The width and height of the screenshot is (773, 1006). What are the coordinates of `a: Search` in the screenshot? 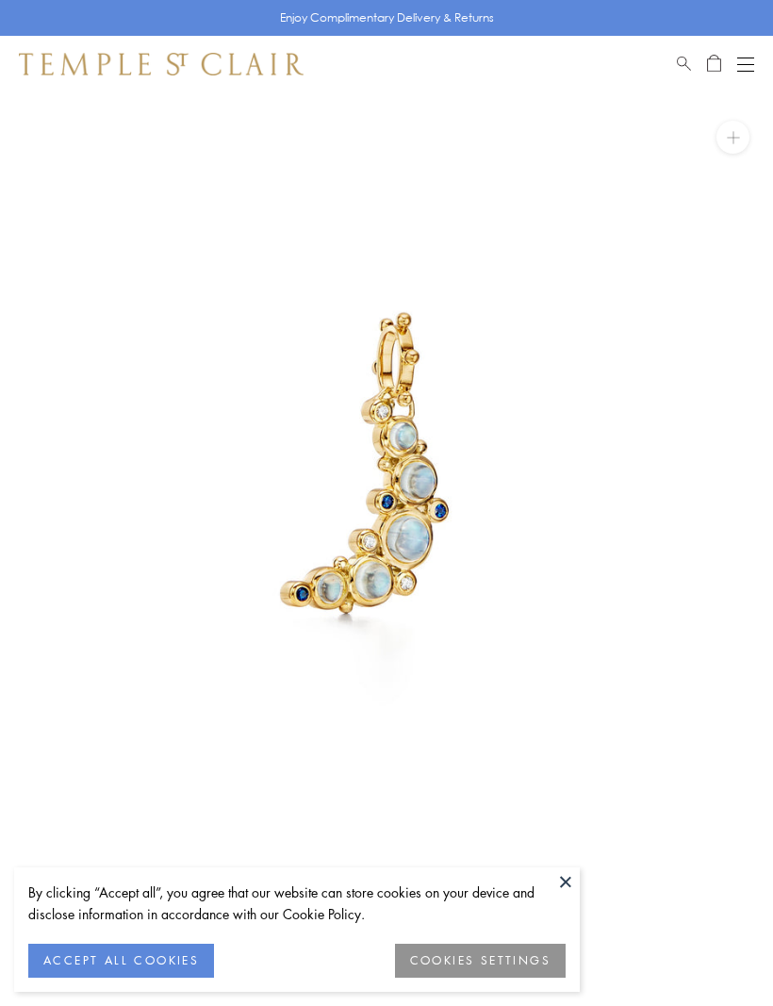 It's located at (683, 64).